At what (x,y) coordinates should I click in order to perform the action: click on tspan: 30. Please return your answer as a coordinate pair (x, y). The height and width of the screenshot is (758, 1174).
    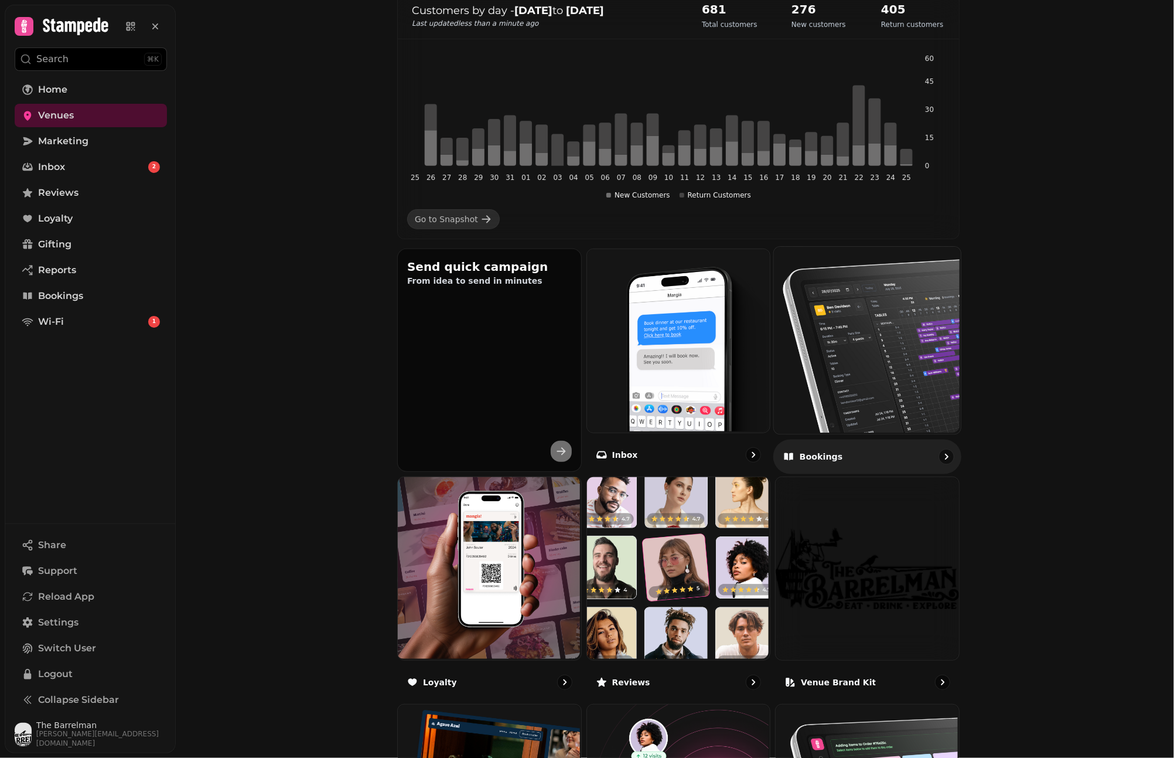
    Looking at the image, I should click on (929, 110).